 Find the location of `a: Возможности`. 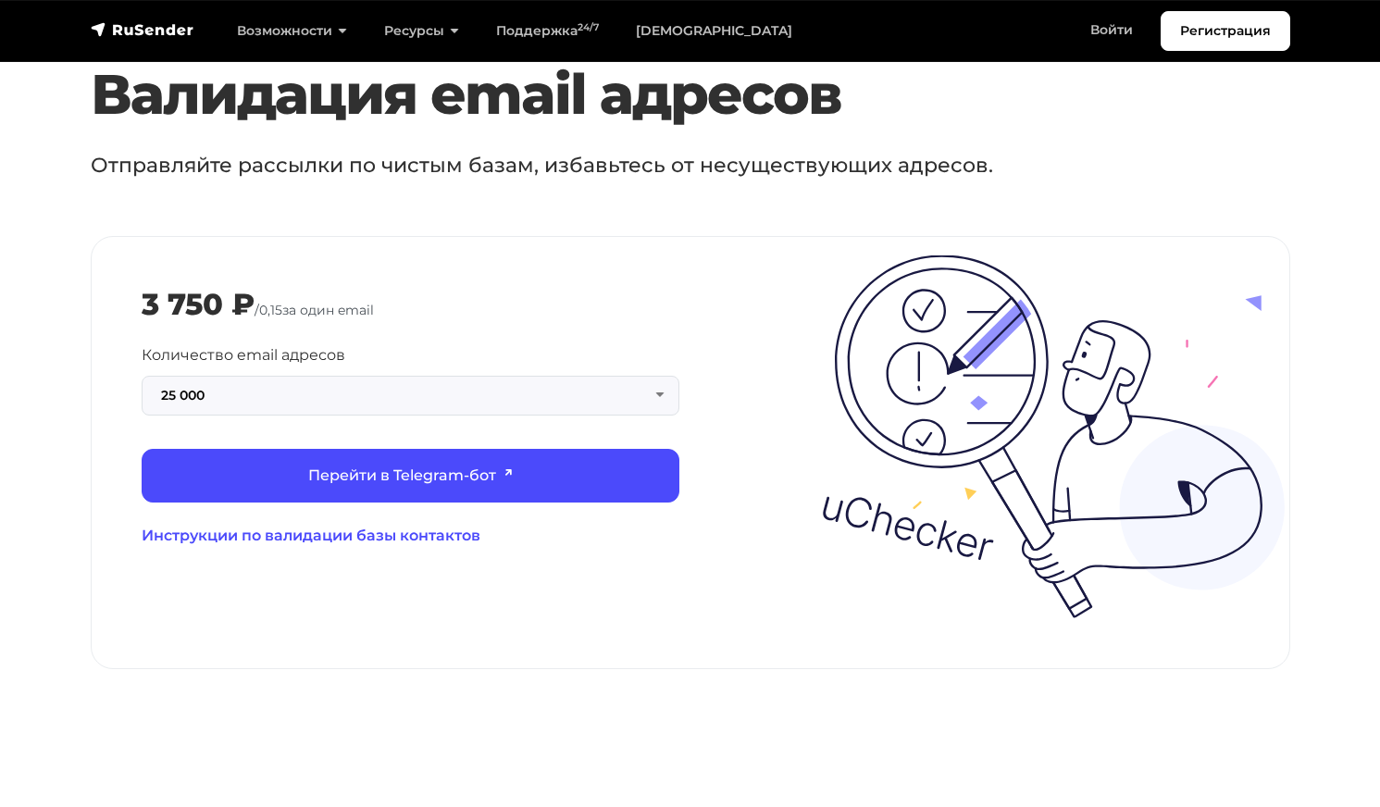

a: Возможности is located at coordinates (292, 31).